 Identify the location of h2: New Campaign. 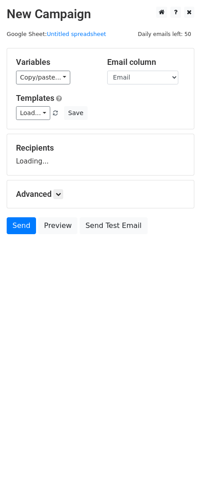
(100, 14).